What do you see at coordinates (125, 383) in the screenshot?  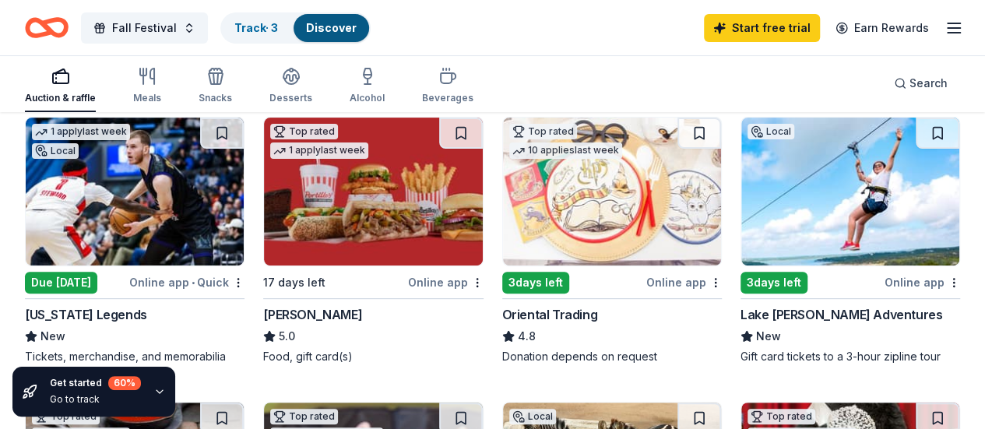 I see `div: 60 %` at bounding box center [125, 383].